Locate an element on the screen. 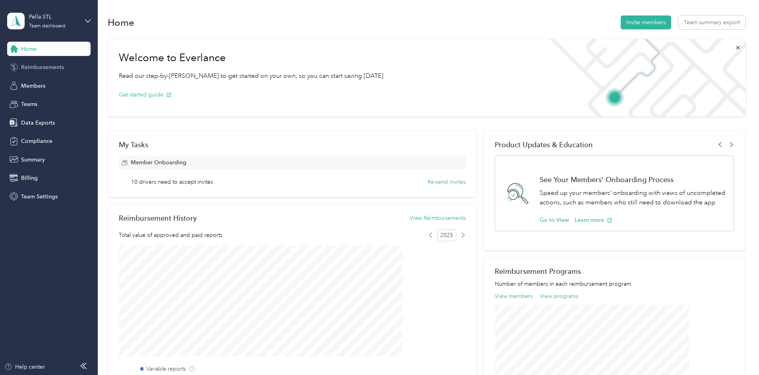 This screenshot has height=375, width=759. span: Teams is located at coordinates (29, 104).